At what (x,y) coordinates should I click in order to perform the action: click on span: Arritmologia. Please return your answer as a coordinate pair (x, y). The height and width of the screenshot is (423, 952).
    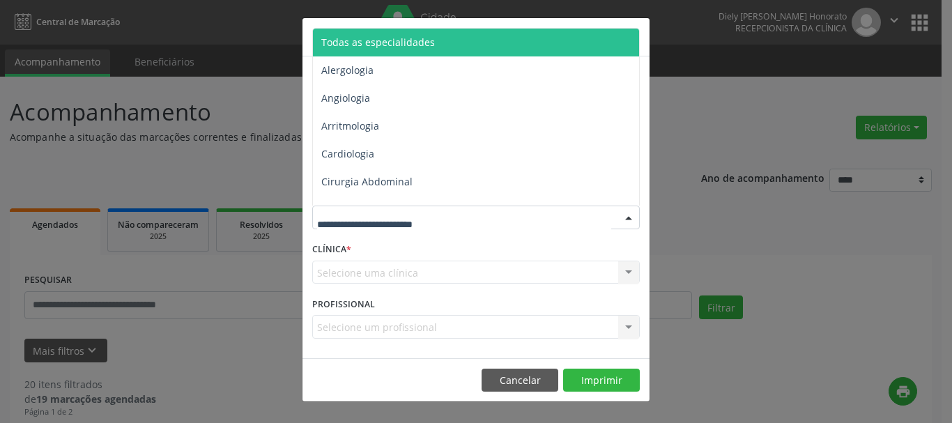
    Looking at the image, I should click on (350, 125).